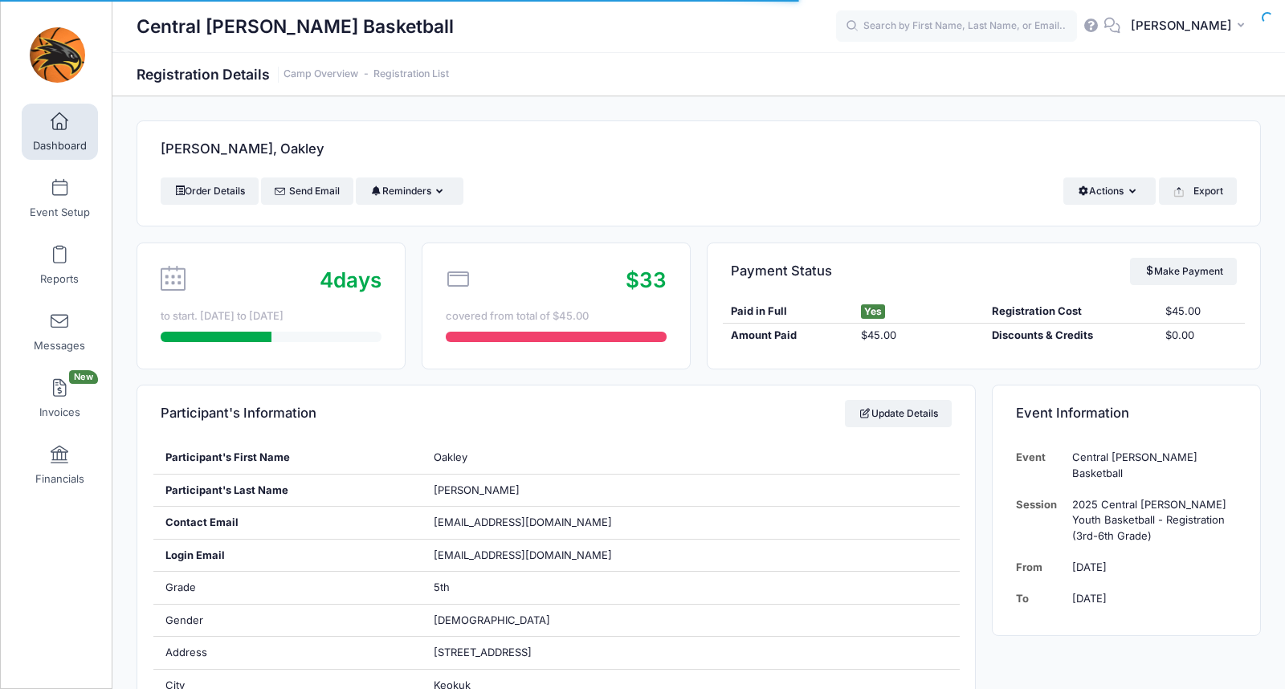 The width and height of the screenshot is (1285, 689). Describe the element at coordinates (59, 412) in the screenshot. I see `span: Invoices` at that location.